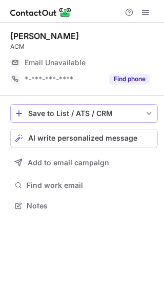 This screenshot has height=308, width=164. What do you see at coordinates (84, 114) in the screenshot?
I see `button: save-profile-one-click` at bounding box center [84, 114].